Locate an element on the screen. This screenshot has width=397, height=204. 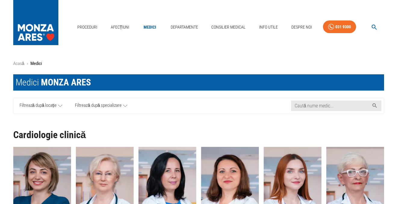
nav: breadcrumb is located at coordinates (199, 63).